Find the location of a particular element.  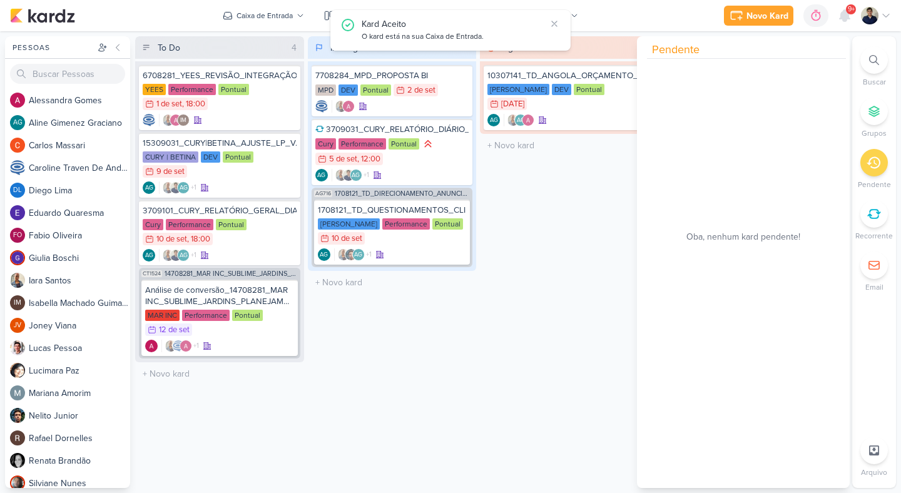

div: 4 is located at coordinates (294, 48).